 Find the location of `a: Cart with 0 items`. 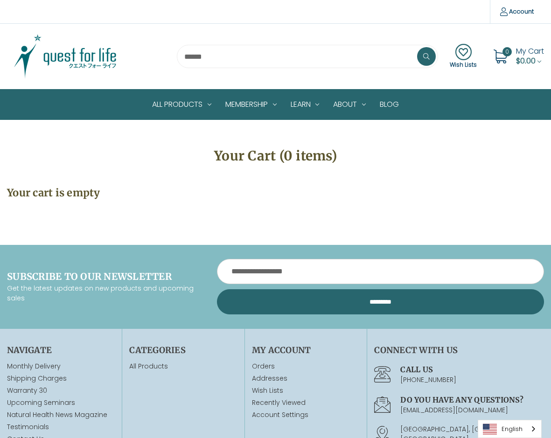

a: Cart with 0 items is located at coordinates (530, 56).